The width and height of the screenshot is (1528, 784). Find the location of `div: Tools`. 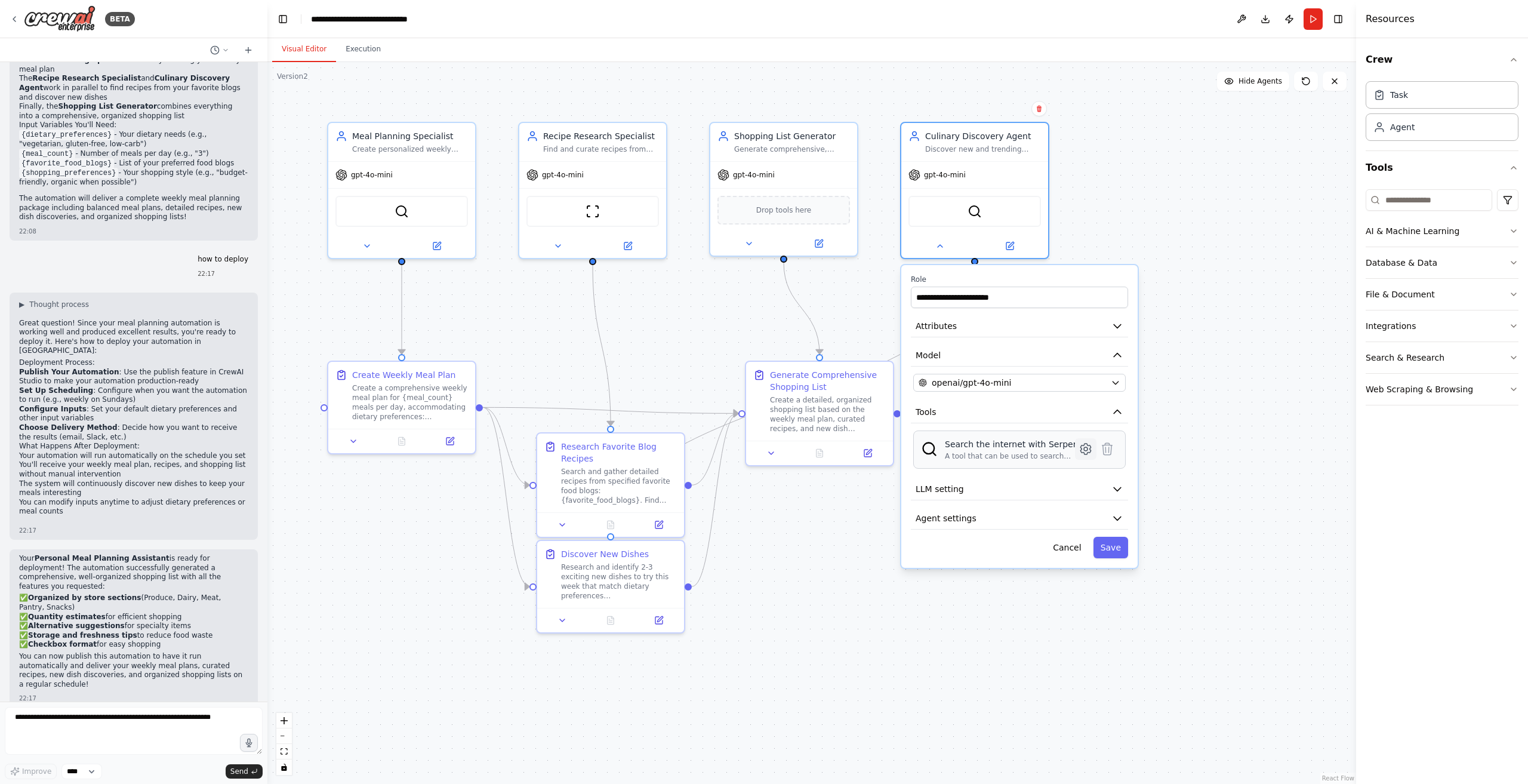

div: Tools is located at coordinates (1442, 300).